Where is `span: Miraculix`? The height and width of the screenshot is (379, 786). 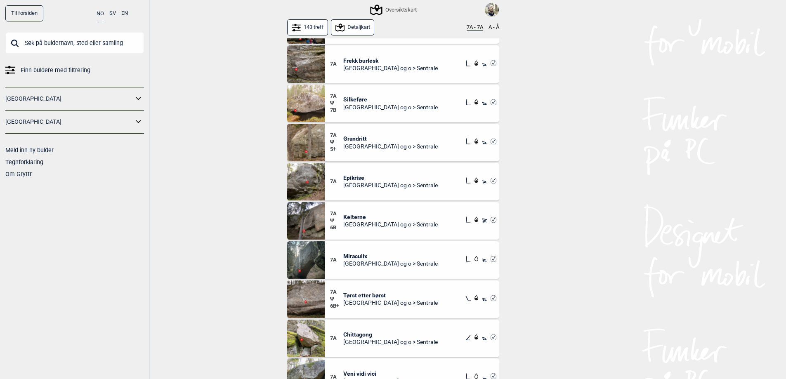 span: Miraculix is located at coordinates (390, 256).